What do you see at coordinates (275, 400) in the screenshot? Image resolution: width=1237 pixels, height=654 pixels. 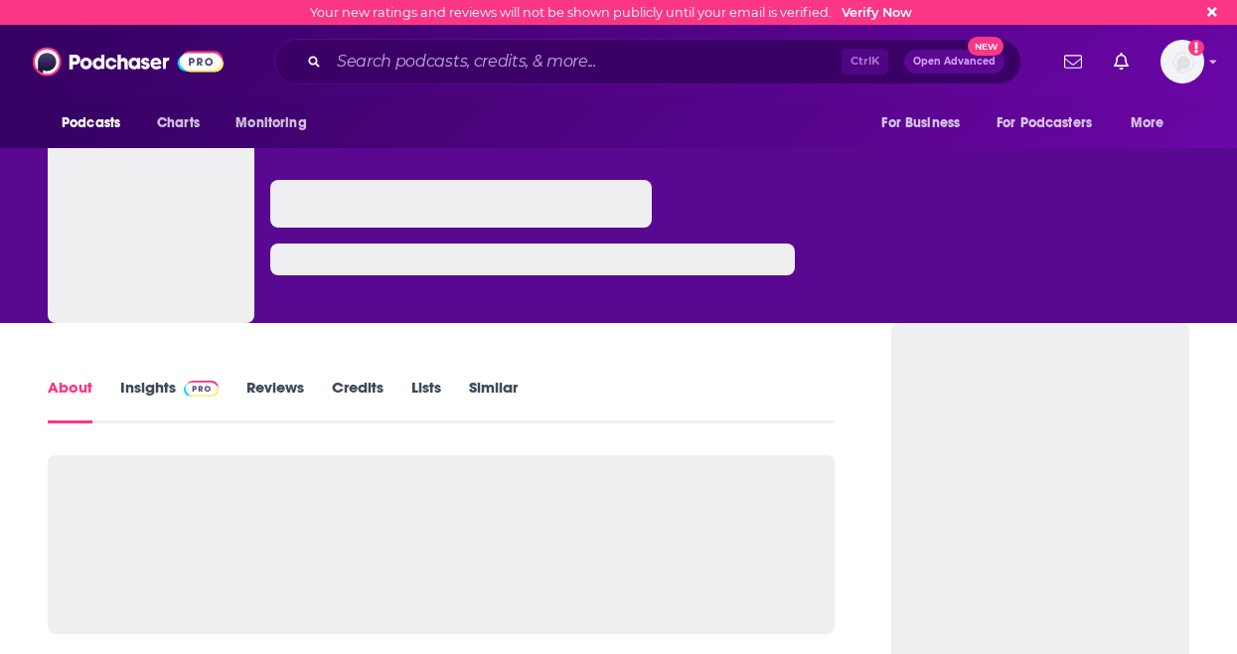 I see `a: Reviews` at bounding box center [275, 400].